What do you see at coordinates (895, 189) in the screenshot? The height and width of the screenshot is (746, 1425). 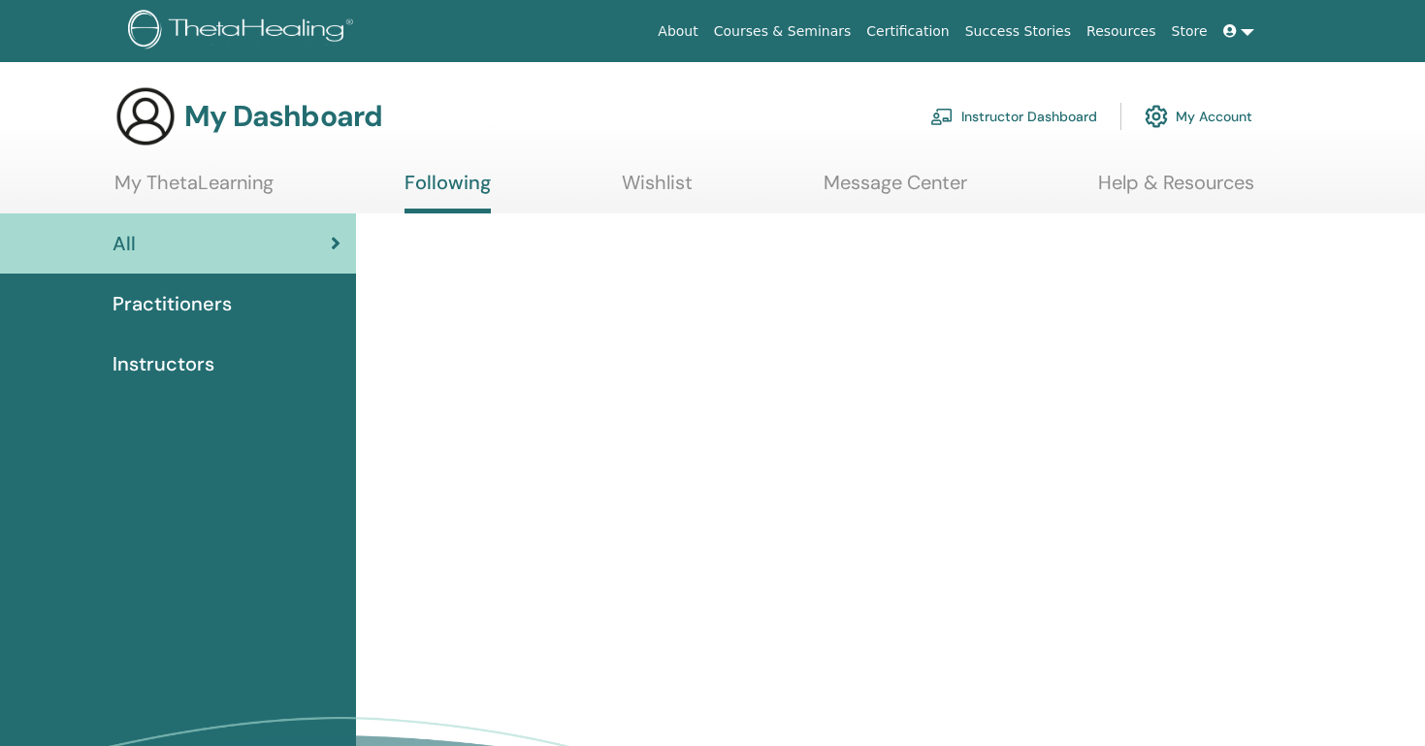 I see `a: Message Center` at bounding box center [895, 189].